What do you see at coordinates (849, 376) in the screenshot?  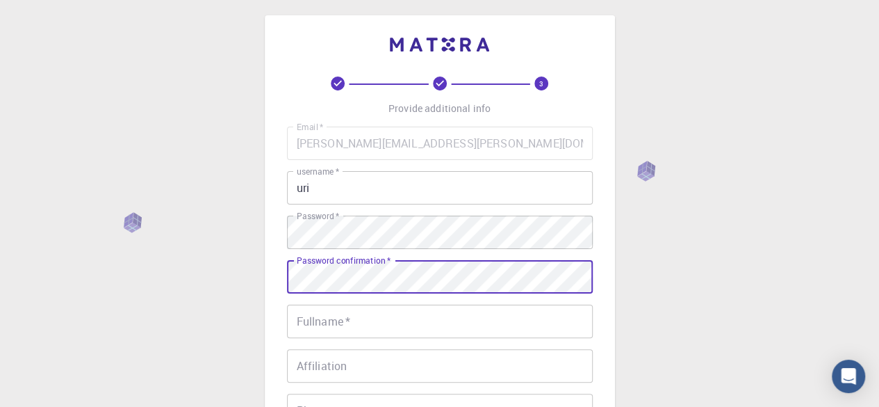 I see `div: Open Intercom Messenger` at bounding box center [849, 376].